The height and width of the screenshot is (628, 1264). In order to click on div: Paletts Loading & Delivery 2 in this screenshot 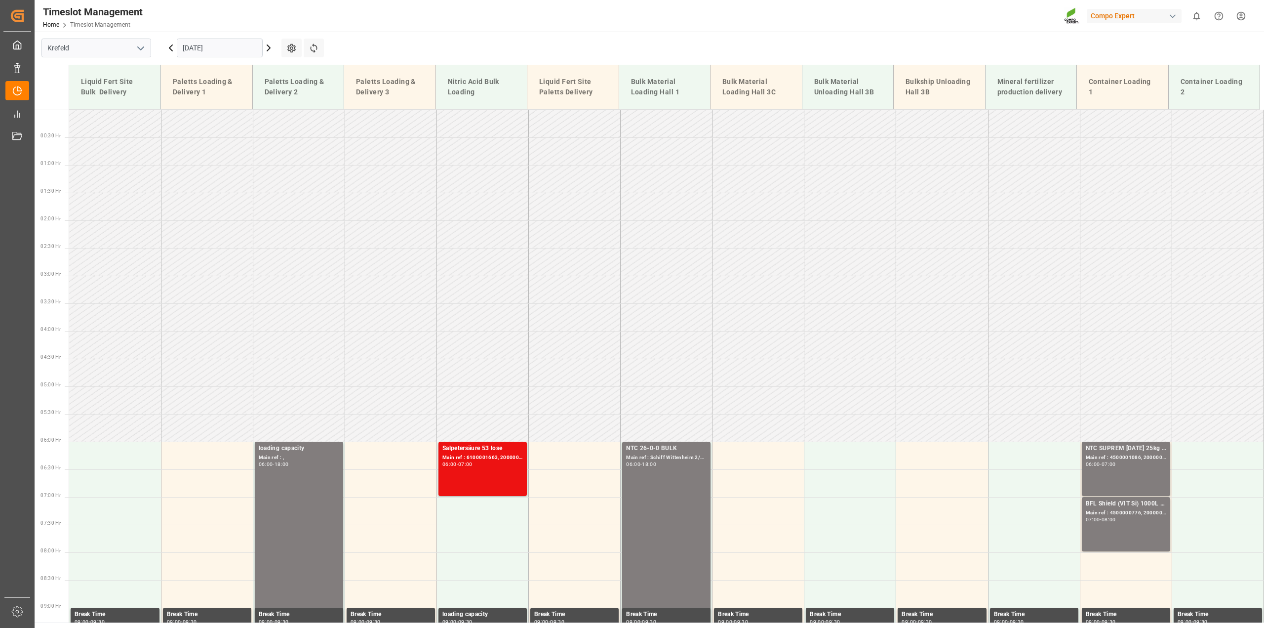, I will do `click(298, 87)`.